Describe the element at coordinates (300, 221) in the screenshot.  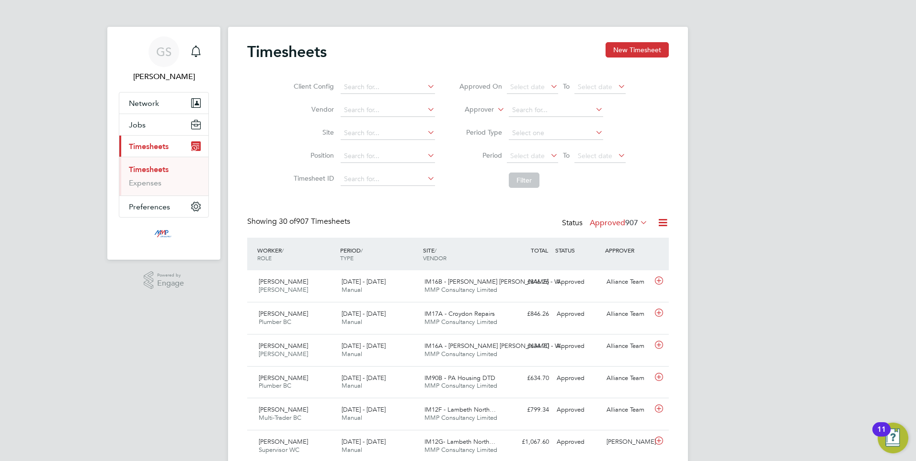
I see `div: Showing` at that location.